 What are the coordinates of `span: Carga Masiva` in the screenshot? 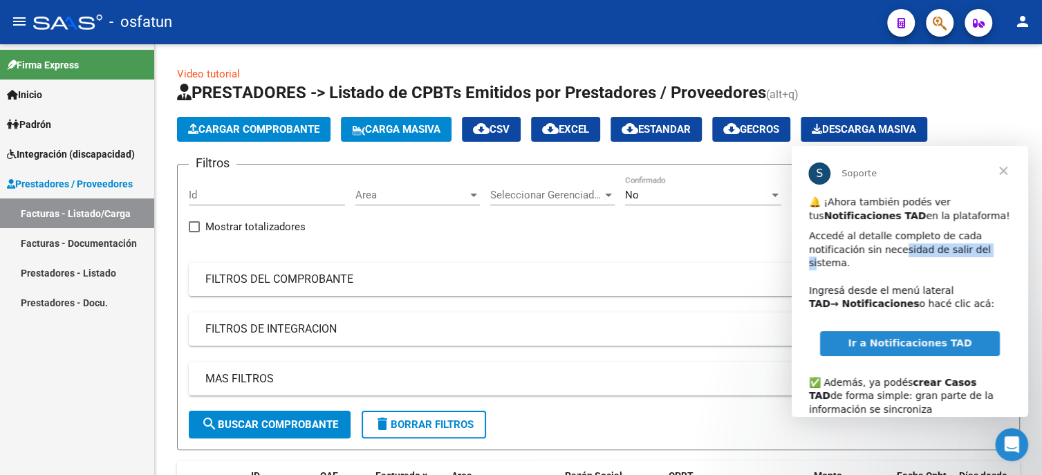 It's located at (396, 129).